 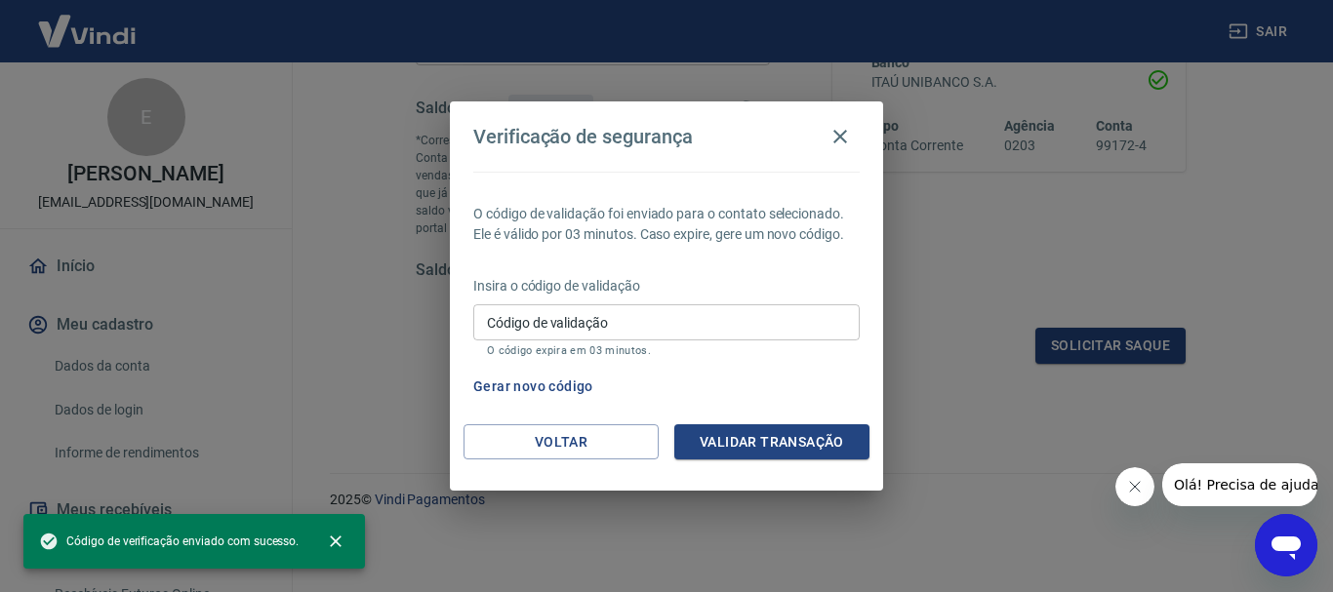 I want to click on p: Insira o código de validação, so click(x=666, y=286).